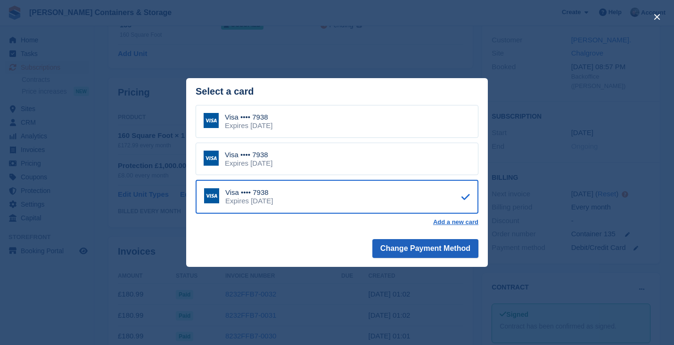 The image size is (674, 345). What do you see at coordinates (425, 249) in the screenshot?
I see `button: Change Payment Method` at bounding box center [425, 249].